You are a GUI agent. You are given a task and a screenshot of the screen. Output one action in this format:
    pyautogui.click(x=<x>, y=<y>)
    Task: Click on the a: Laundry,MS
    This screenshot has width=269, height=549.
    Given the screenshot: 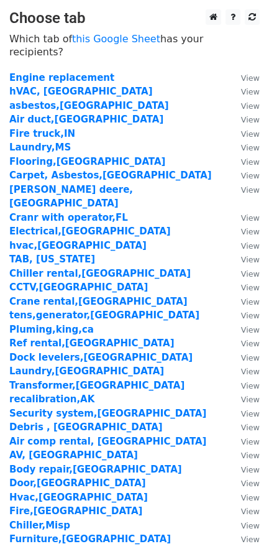 What is the action you would take?
    pyautogui.click(x=40, y=147)
    